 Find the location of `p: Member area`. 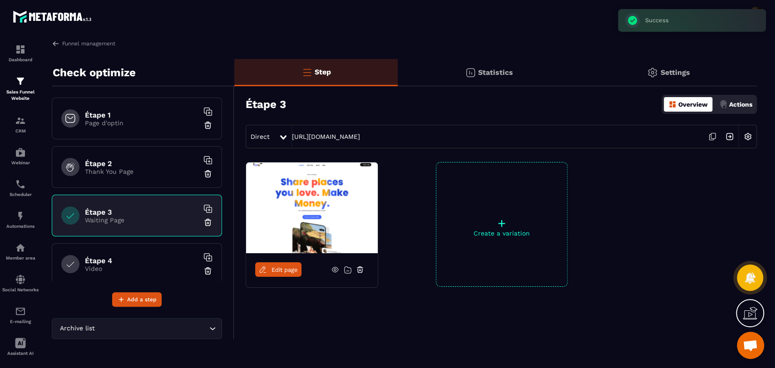

p: Member area is located at coordinates (20, 258).